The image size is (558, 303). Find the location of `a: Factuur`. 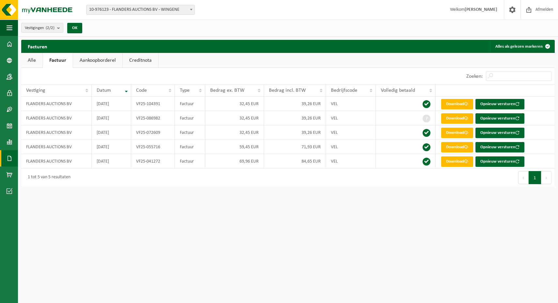

a: Factuur is located at coordinates (58, 60).